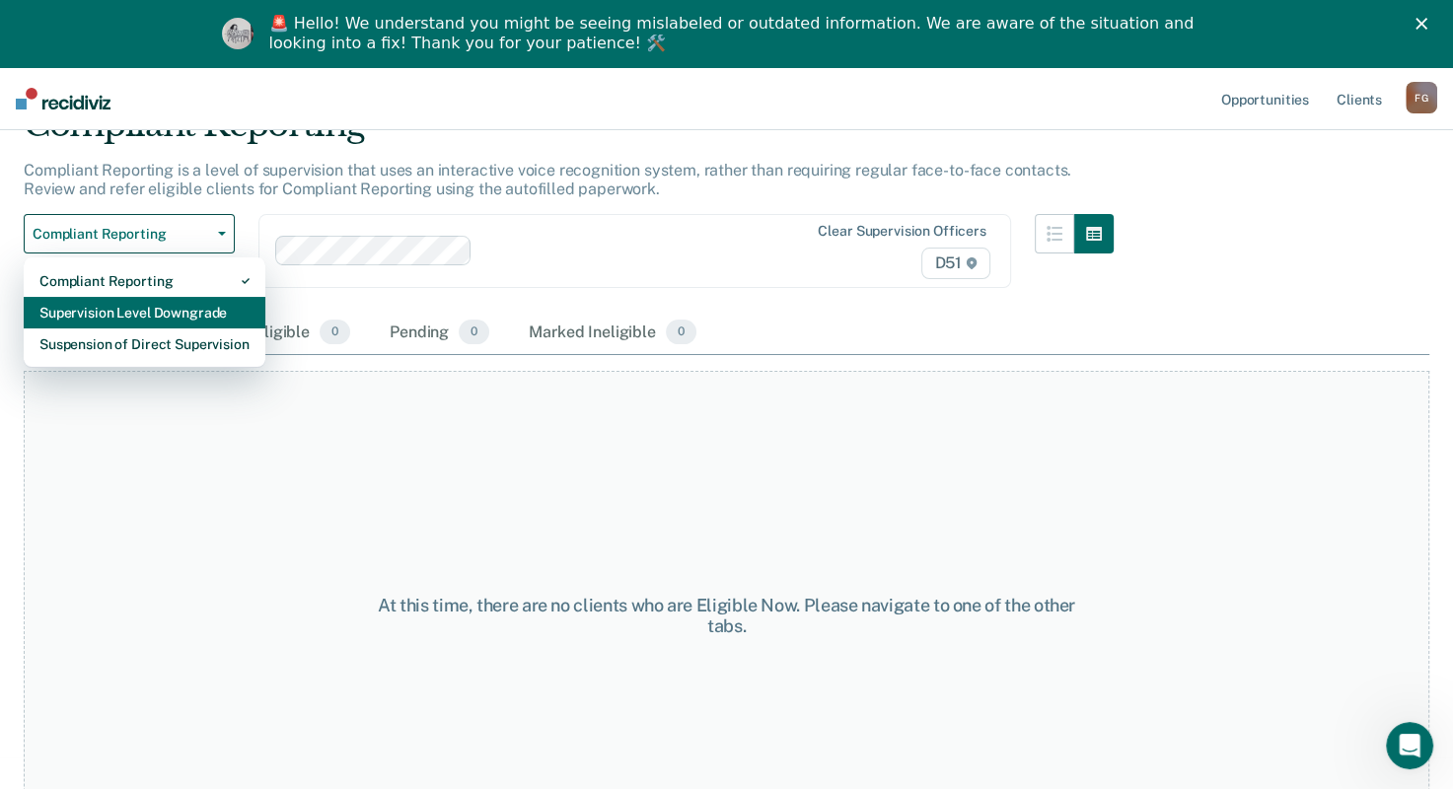 This screenshot has height=789, width=1453. Describe the element at coordinates (902, 231) in the screenshot. I see `div: Clear supervision officers` at that location.